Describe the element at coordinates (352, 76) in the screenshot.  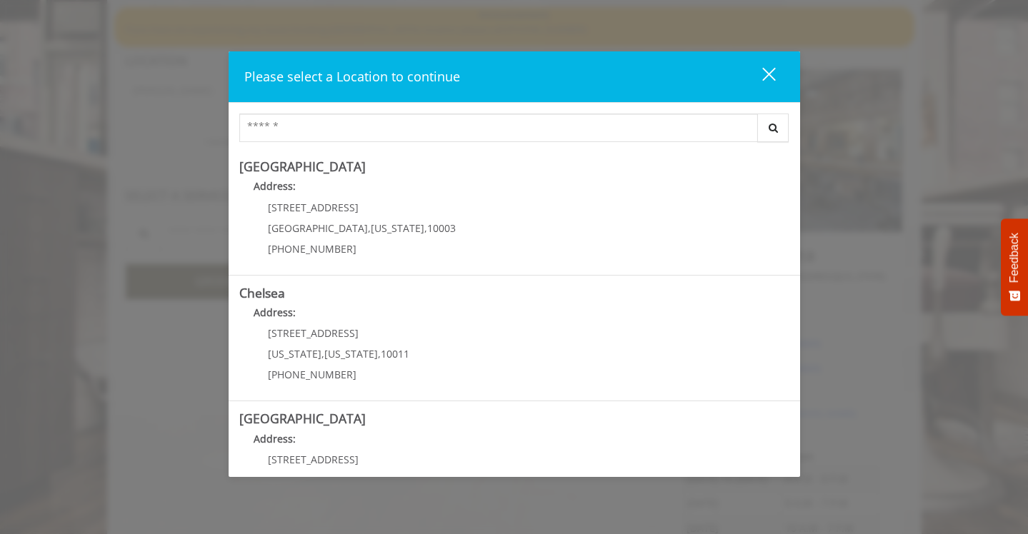
I see `span: Please select a Location to continue` at that location.